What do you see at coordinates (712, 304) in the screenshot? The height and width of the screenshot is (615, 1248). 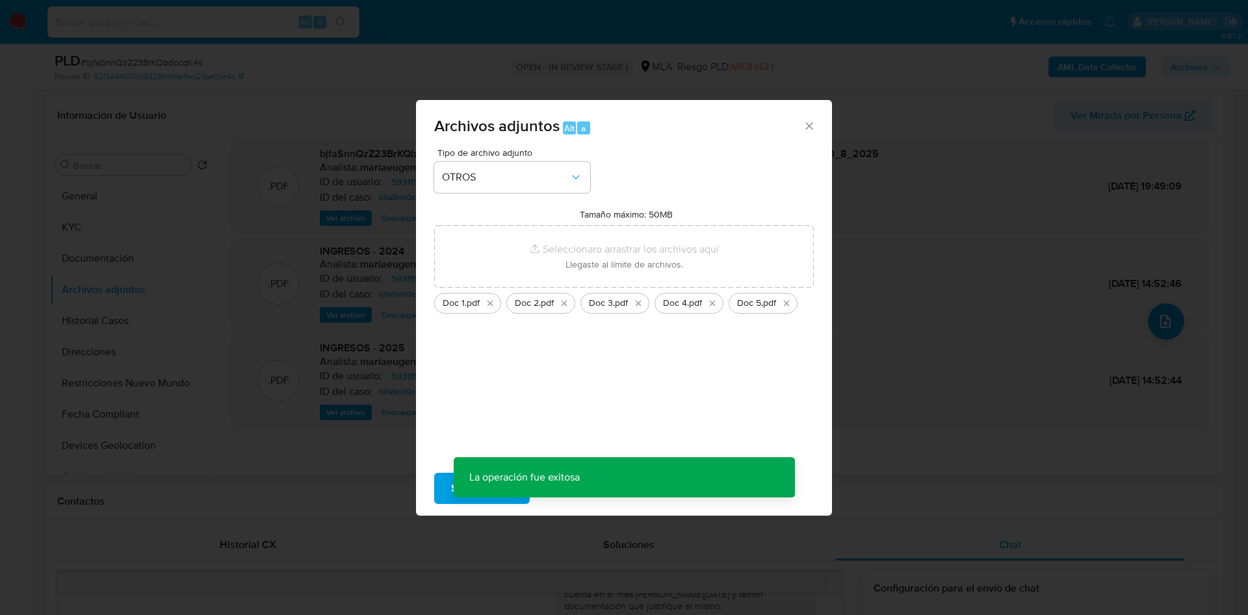 I see `button: Eliminar Doc 4.pdf` at bounding box center [712, 304].